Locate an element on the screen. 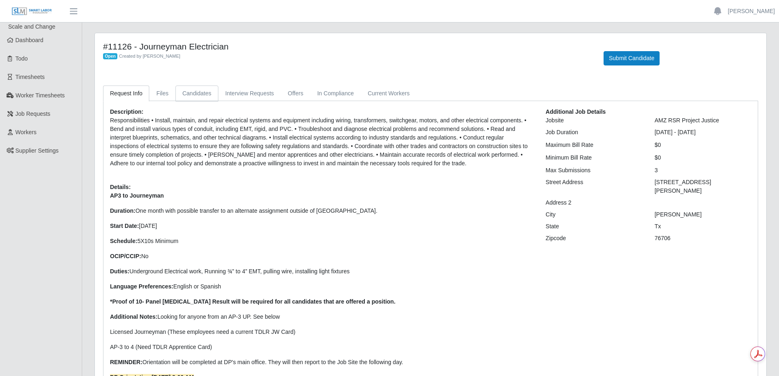  b: Additional Job Details is located at coordinates (576, 112).